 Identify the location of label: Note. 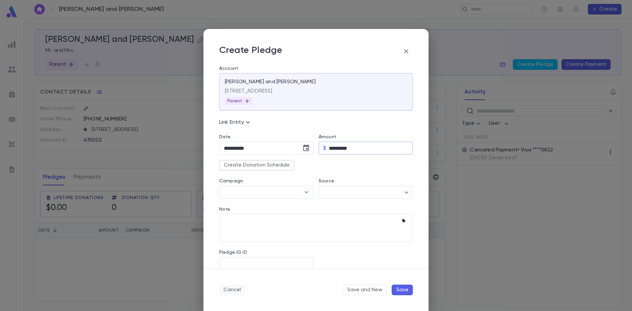
(225, 209).